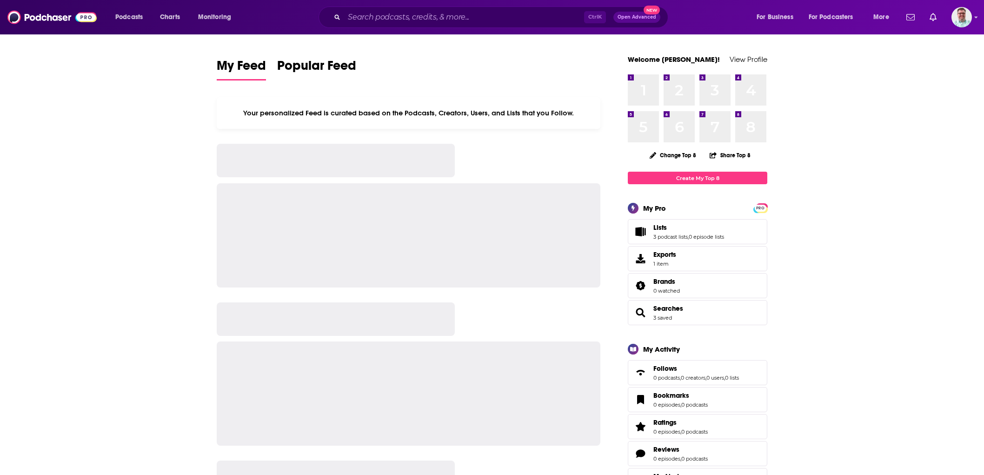  What do you see at coordinates (502, 17) in the screenshot?
I see `div: Search podcasts, credits, & more...` at bounding box center [502, 17].